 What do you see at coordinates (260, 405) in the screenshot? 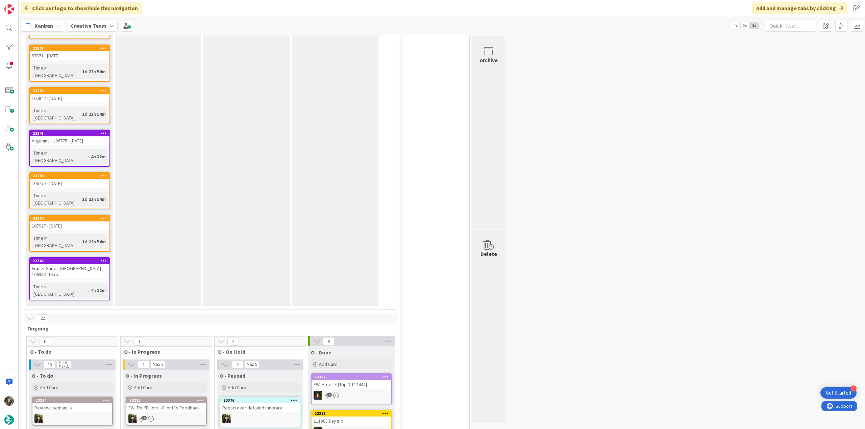
I see `div: 23376Reescrever detailed itinerary` at bounding box center [260, 405].